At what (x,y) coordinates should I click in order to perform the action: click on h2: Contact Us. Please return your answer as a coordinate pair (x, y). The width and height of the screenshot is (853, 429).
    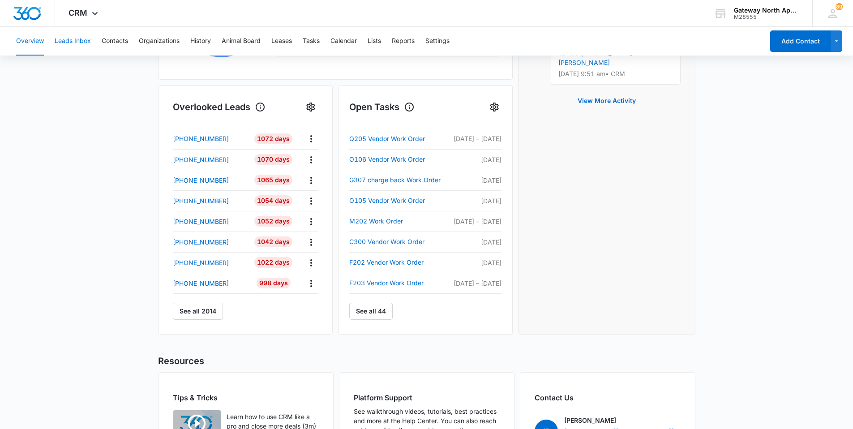
    Looking at the image, I should click on (607, 397).